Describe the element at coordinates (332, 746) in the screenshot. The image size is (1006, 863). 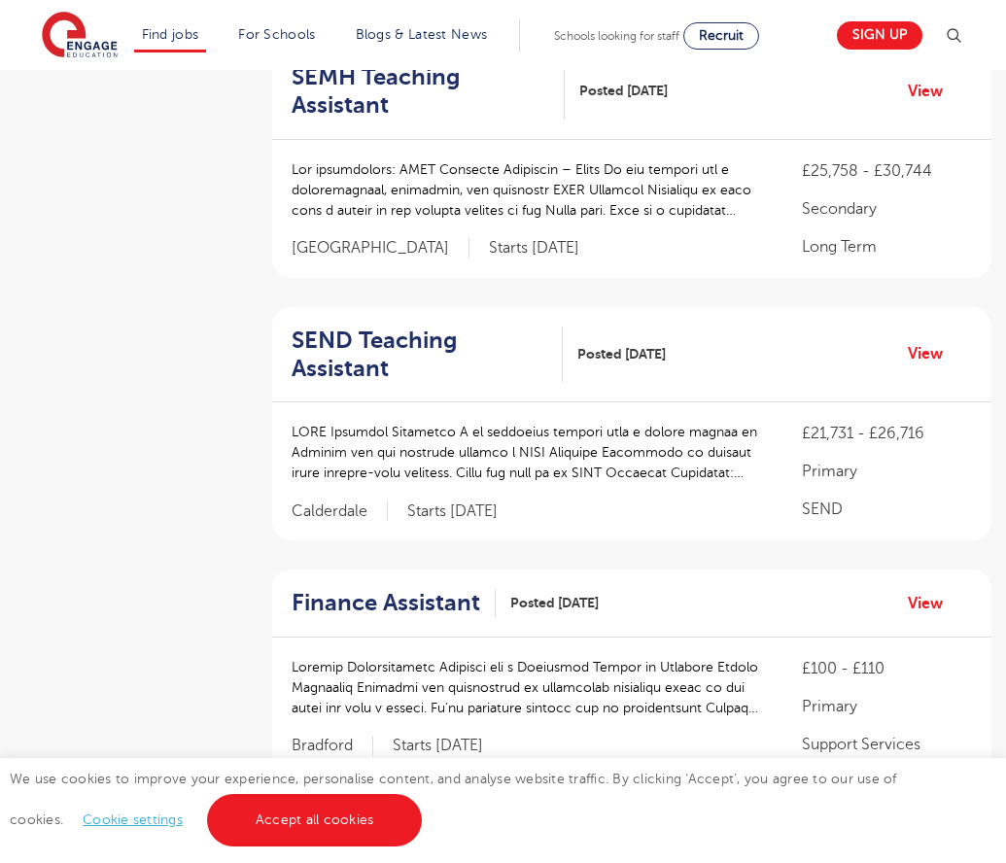
I see `span: Bradford` at that location.